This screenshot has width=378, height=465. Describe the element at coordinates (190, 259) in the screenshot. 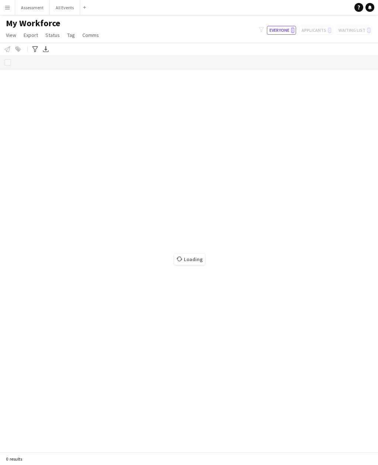

I see `span: Loading` at that location.